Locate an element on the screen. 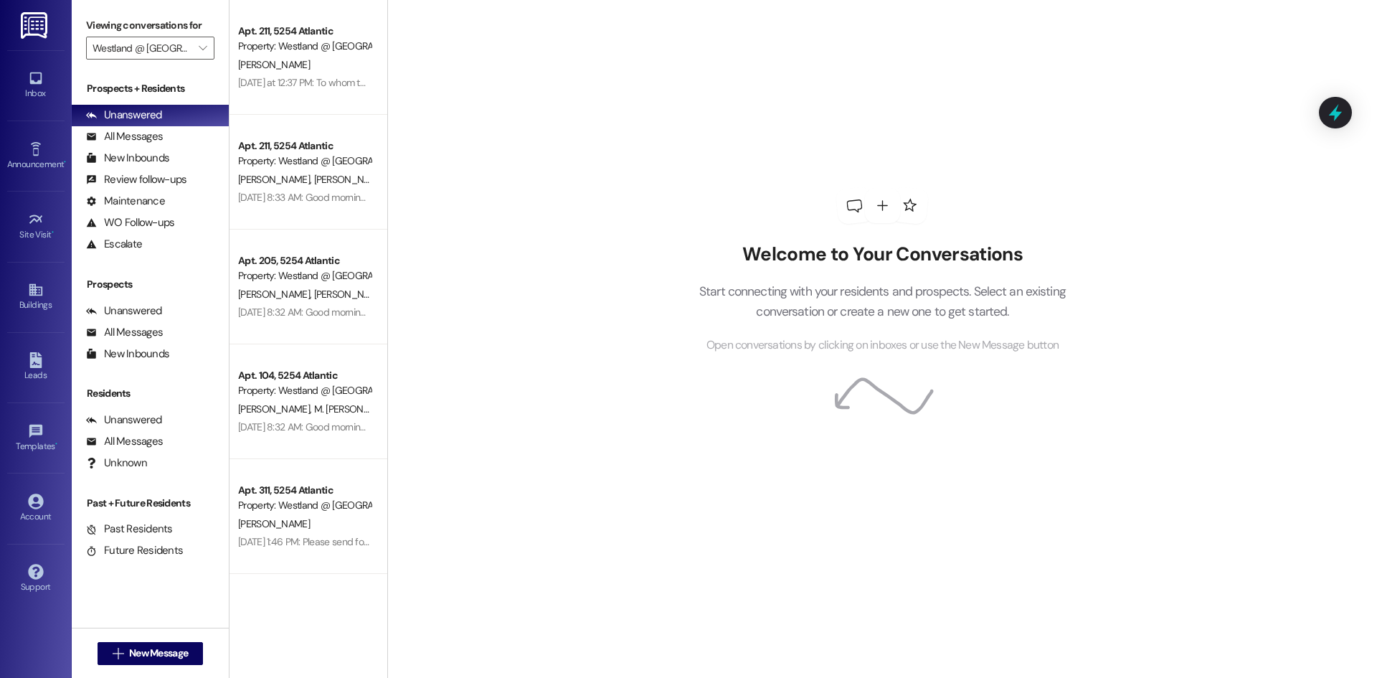  label: Viewing conversations for is located at coordinates (150, 25).